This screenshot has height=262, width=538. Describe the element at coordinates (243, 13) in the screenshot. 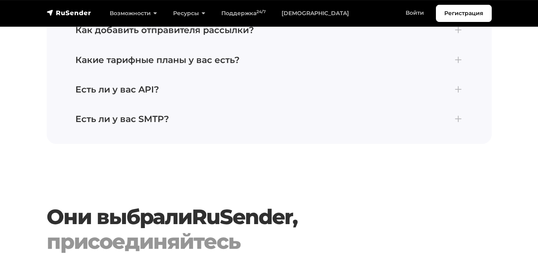

I see `a: Поддержка24/7` at that location.